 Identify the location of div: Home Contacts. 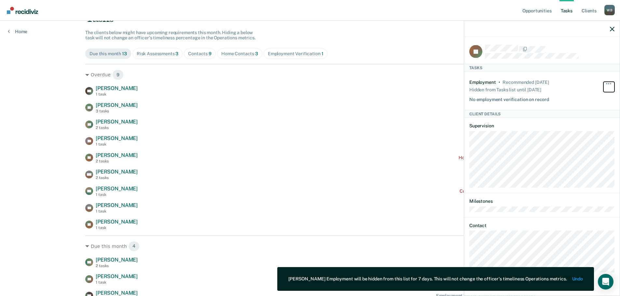
(239, 54).